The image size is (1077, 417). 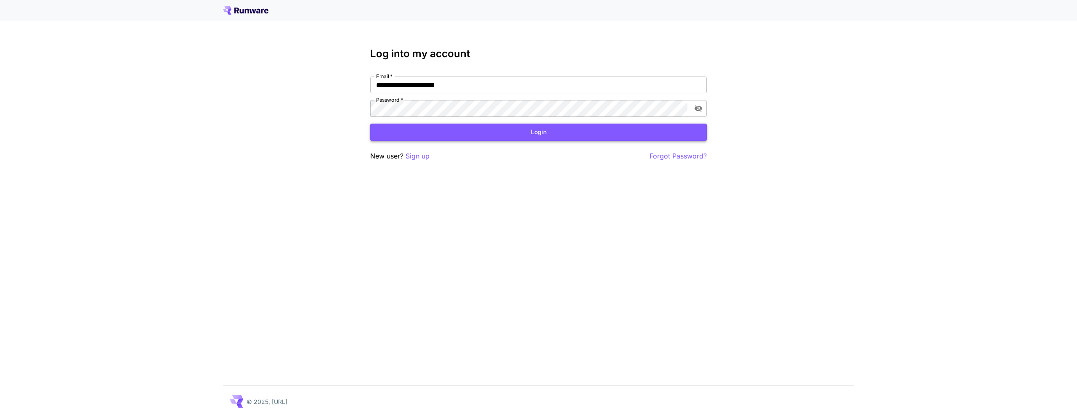 What do you see at coordinates (384, 76) in the screenshot?
I see `label: Email` at bounding box center [384, 76].